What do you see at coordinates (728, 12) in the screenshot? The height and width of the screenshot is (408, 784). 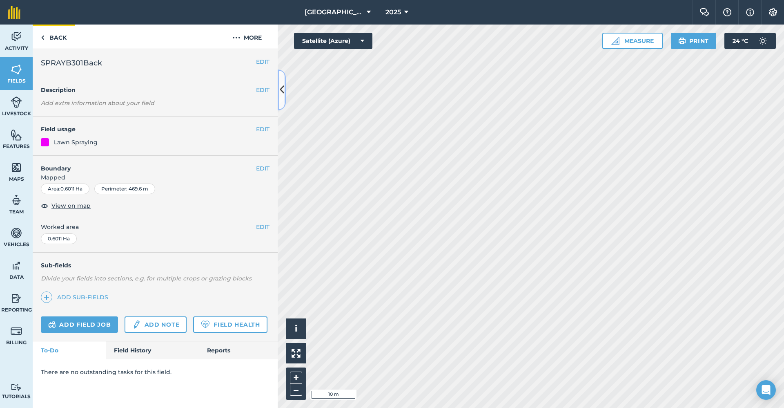 I see `img: A question mark icon` at bounding box center [728, 12].